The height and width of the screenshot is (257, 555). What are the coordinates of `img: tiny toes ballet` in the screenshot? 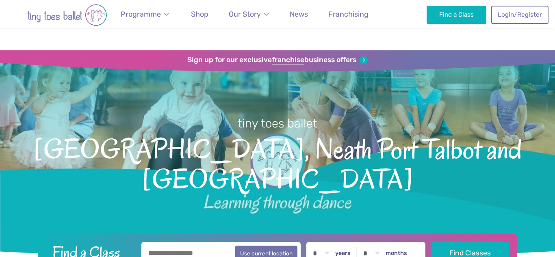 It's located at (67, 15).